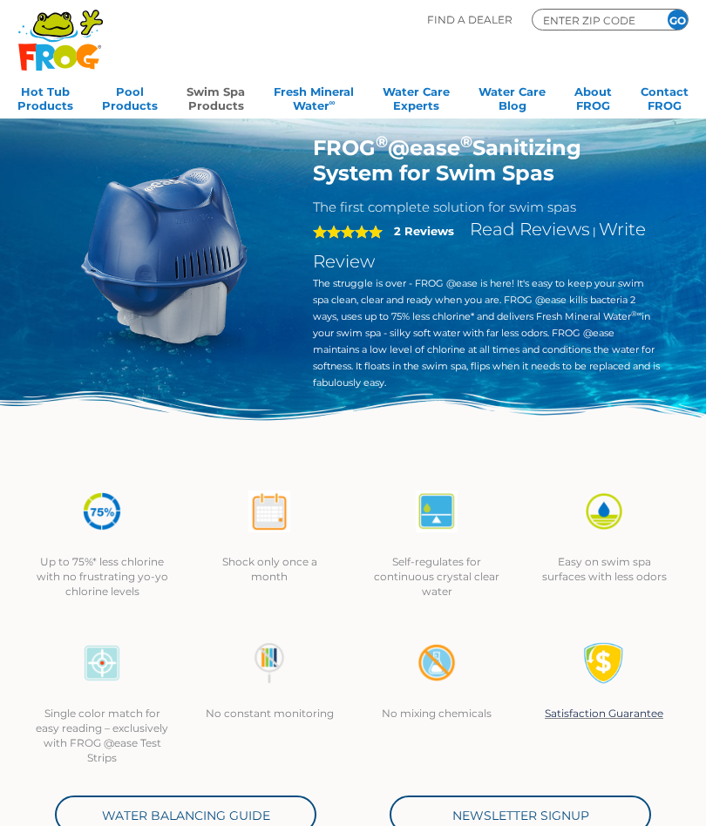  I want to click on a: Water CareExperts, so click(416, 97).